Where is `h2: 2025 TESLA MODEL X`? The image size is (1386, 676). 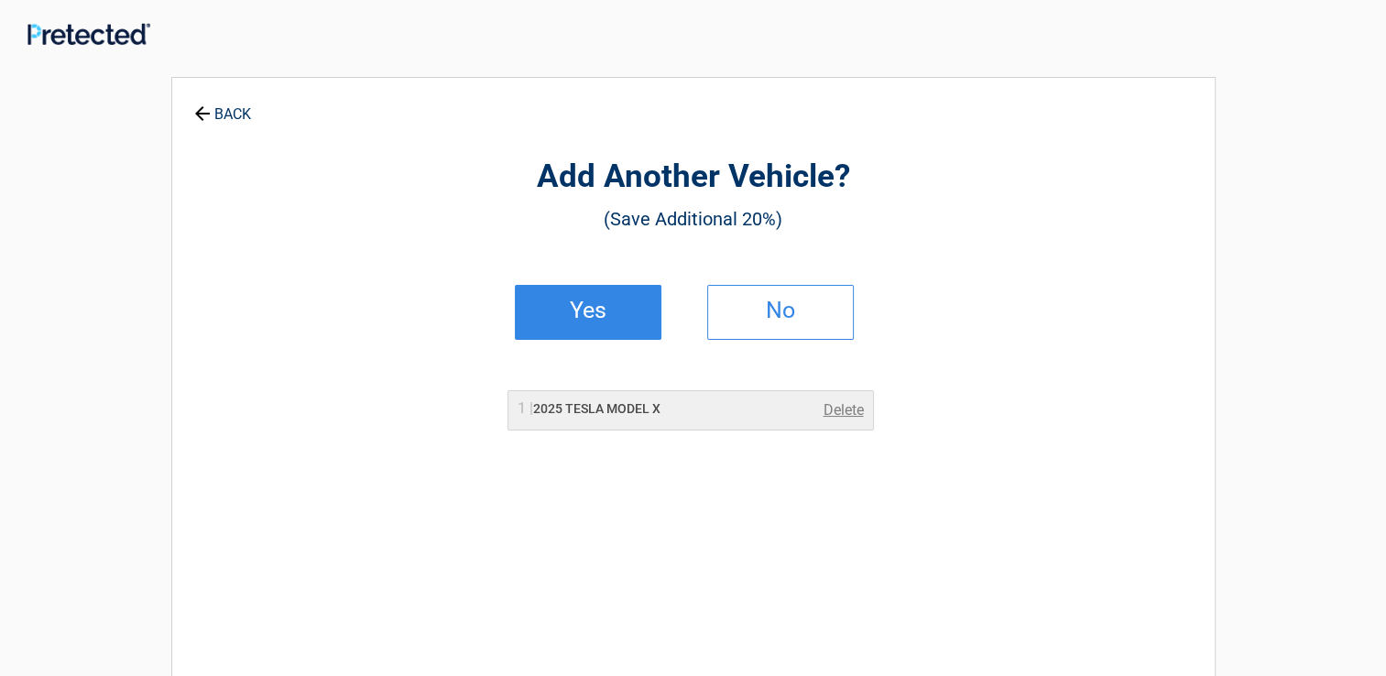 h2: 2025 TESLA MODEL X is located at coordinates (589, 408).